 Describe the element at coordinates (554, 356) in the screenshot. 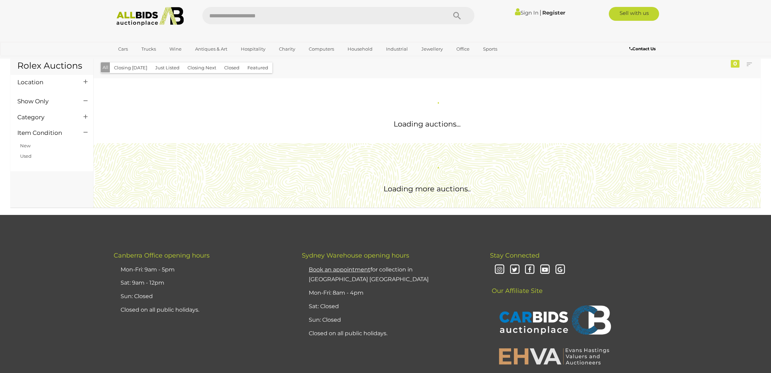

I see `img: EHVA | Evans Hastings Valuers and Auctioneers` at that location.